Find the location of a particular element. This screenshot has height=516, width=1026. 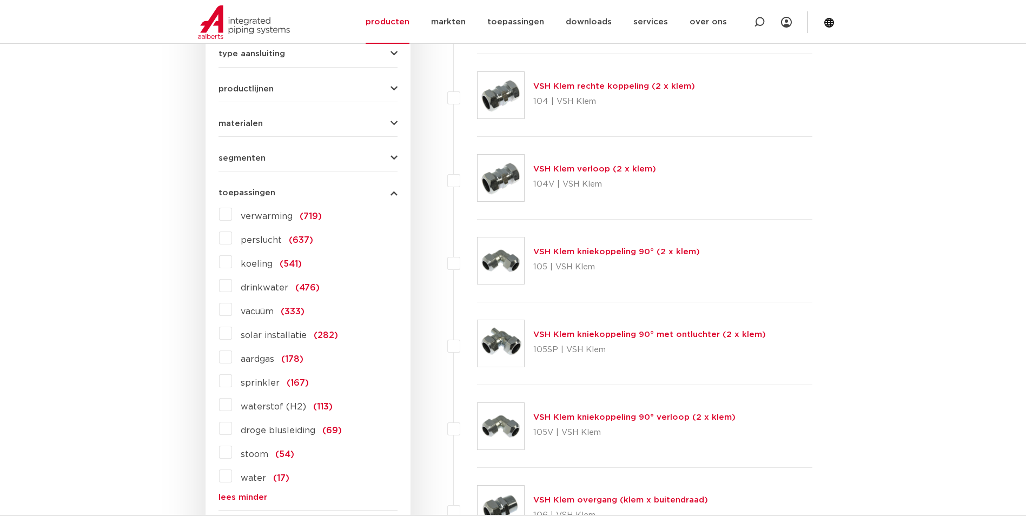

button: materialen is located at coordinates (308, 123).